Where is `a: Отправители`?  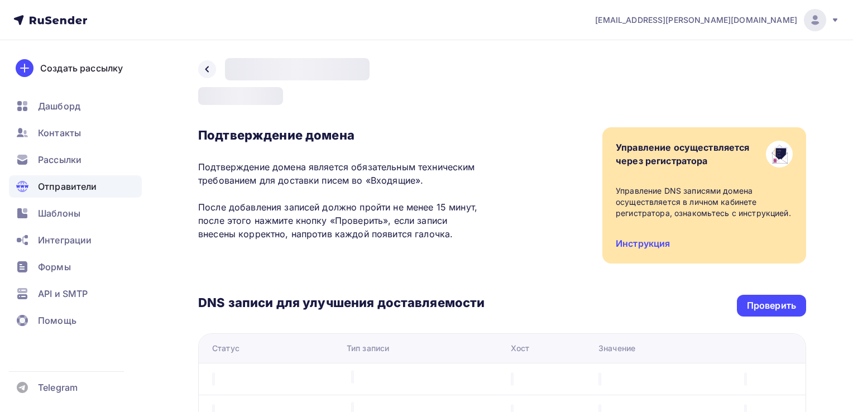
a: Отправители is located at coordinates (75, 187).